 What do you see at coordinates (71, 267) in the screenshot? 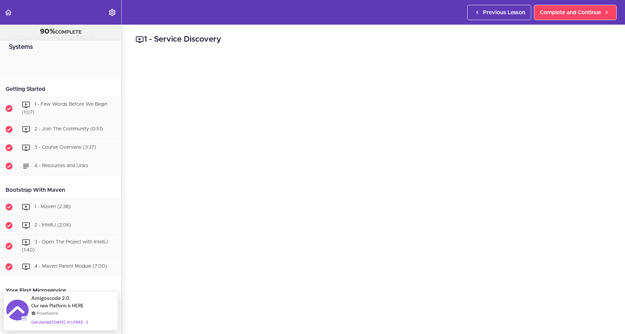
I see `span: 4 - Maven Parent Module (7:00)` at bounding box center [71, 267].